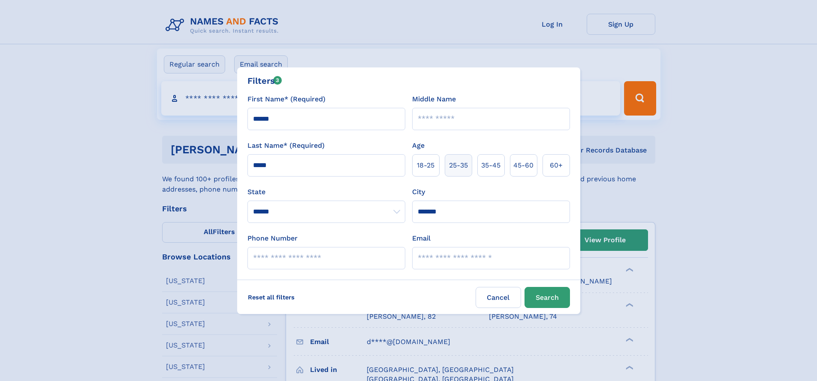  What do you see at coordinates (327, 192) in the screenshot?
I see `label: State` at bounding box center [327, 192].